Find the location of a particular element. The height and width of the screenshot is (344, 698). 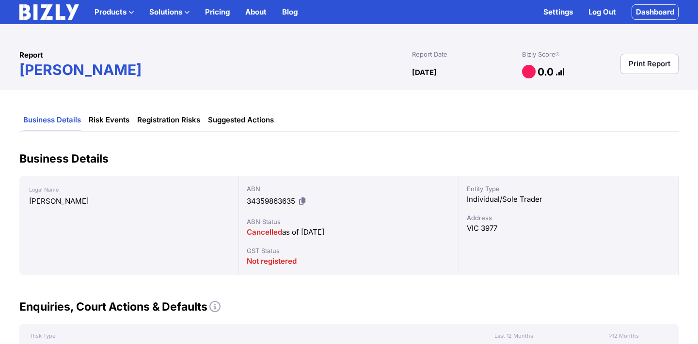

div: Bizly Score is located at coordinates (543, 54).